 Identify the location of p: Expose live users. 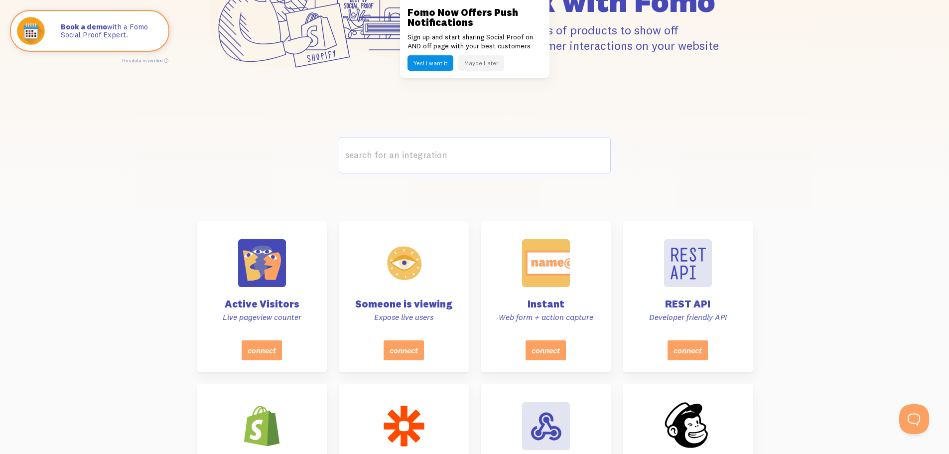
(404, 317).